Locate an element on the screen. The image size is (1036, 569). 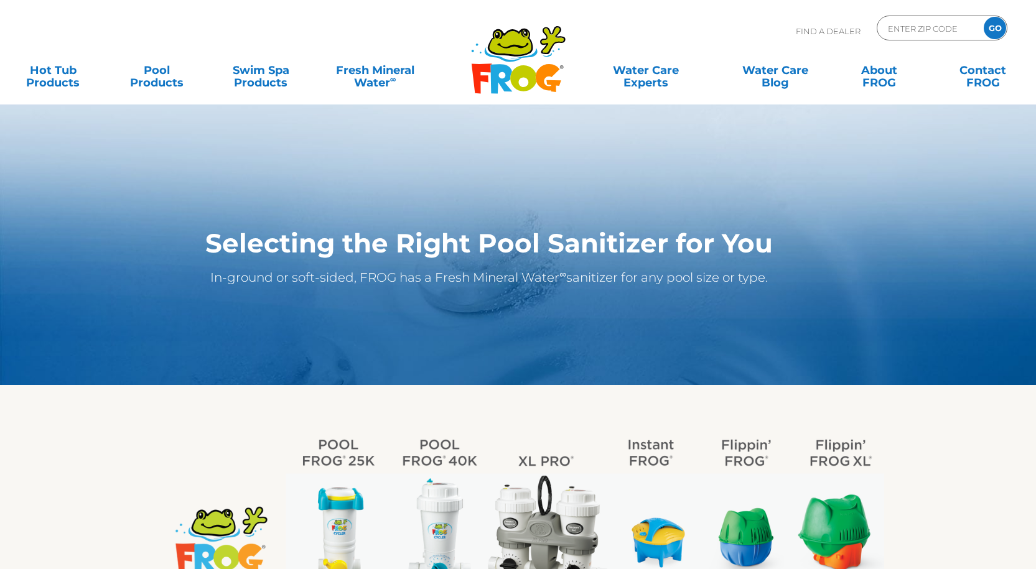
a: Fresh MineralWater∞ is located at coordinates (375, 70).